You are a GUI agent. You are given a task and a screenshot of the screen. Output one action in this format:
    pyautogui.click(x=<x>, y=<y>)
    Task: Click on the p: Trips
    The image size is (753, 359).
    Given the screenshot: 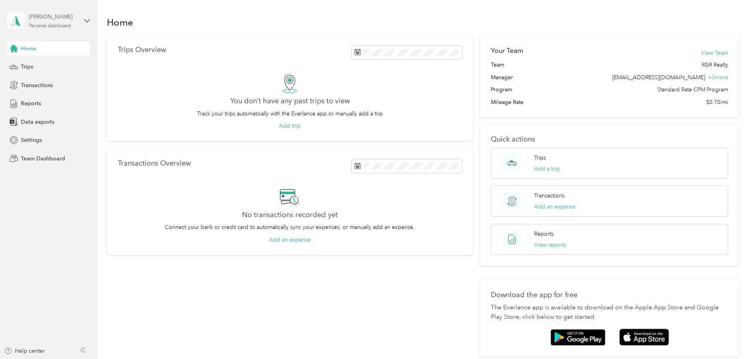 What is the action you would take?
    pyautogui.click(x=540, y=158)
    